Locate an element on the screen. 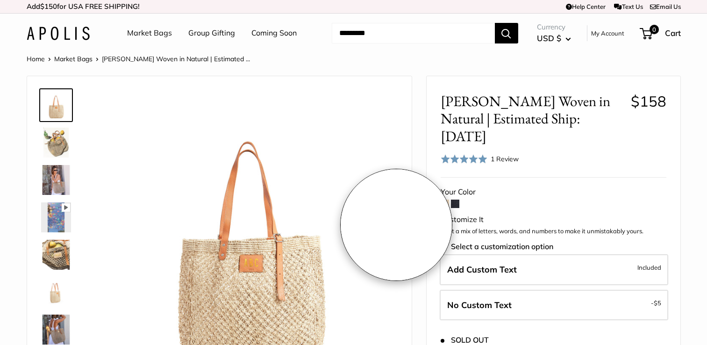 The height and width of the screenshot is (345, 707). a: My Account is located at coordinates (607, 33).